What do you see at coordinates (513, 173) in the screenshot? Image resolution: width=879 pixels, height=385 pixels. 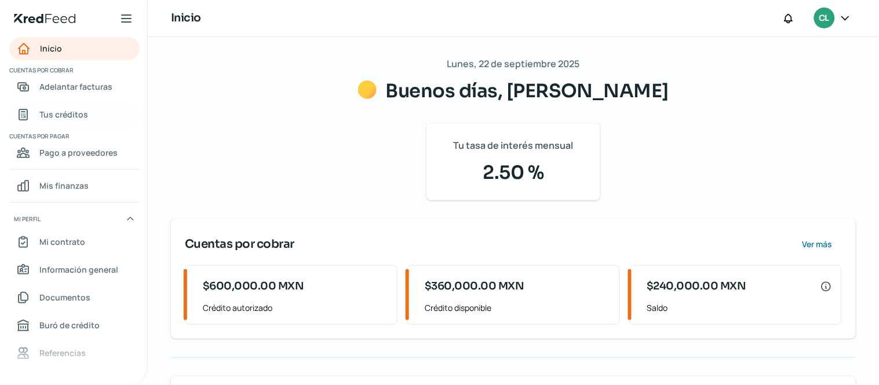 I see `span: 2.50 %` at bounding box center [513, 173].